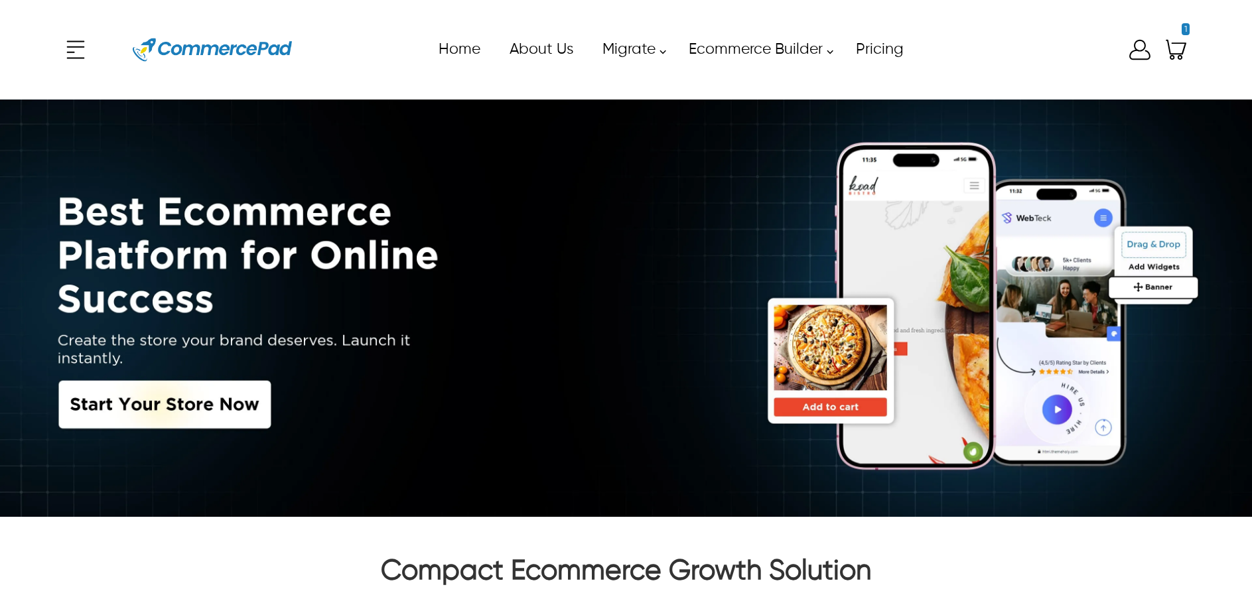 The width and height of the screenshot is (1252, 607). I want to click on h2: Compact Ecommerce Growth Solution, so click(626, 575).